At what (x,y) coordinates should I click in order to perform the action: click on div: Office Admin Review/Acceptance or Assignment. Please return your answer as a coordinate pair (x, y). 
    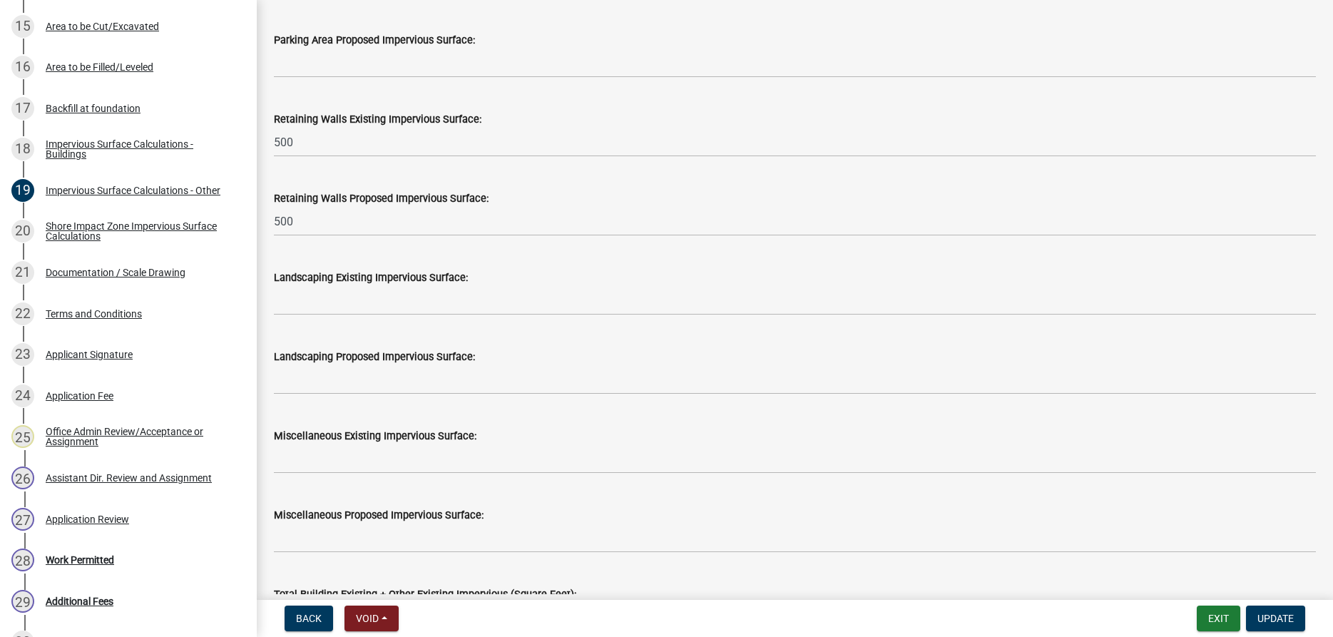
    Looking at the image, I should click on (140, 436).